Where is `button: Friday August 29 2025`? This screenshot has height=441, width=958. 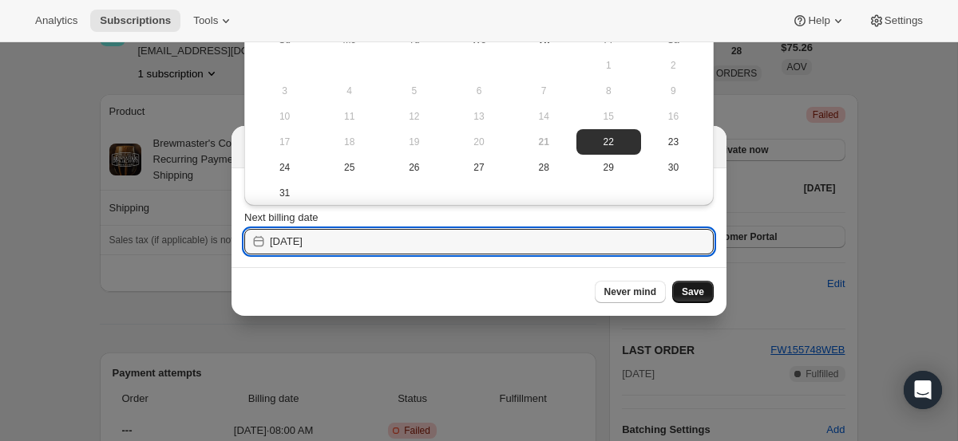
button: Friday August 29 2025 is located at coordinates (608, 168).